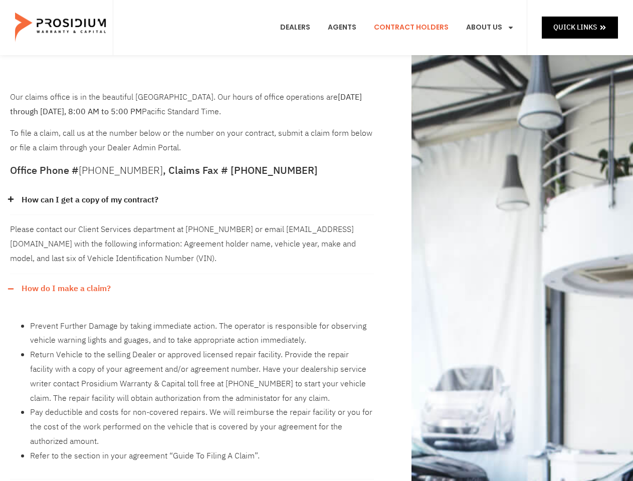 This screenshot has height=481, width=633. Describe the element at coordinates (580, 27) in the screenshot. I see `a: Quick Links` at that location.